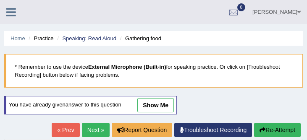  I want to click on span: 0, so click(242, 7).